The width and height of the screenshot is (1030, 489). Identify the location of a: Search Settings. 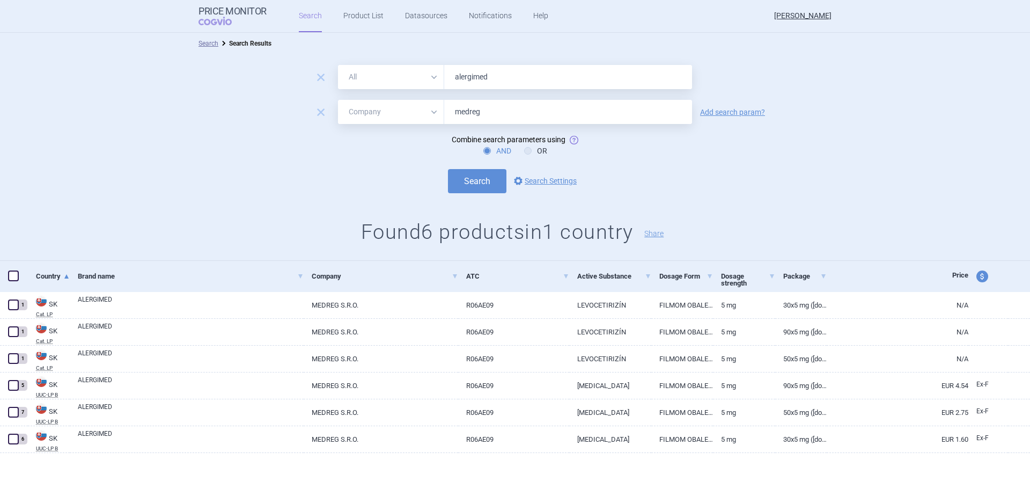
(544, 181).